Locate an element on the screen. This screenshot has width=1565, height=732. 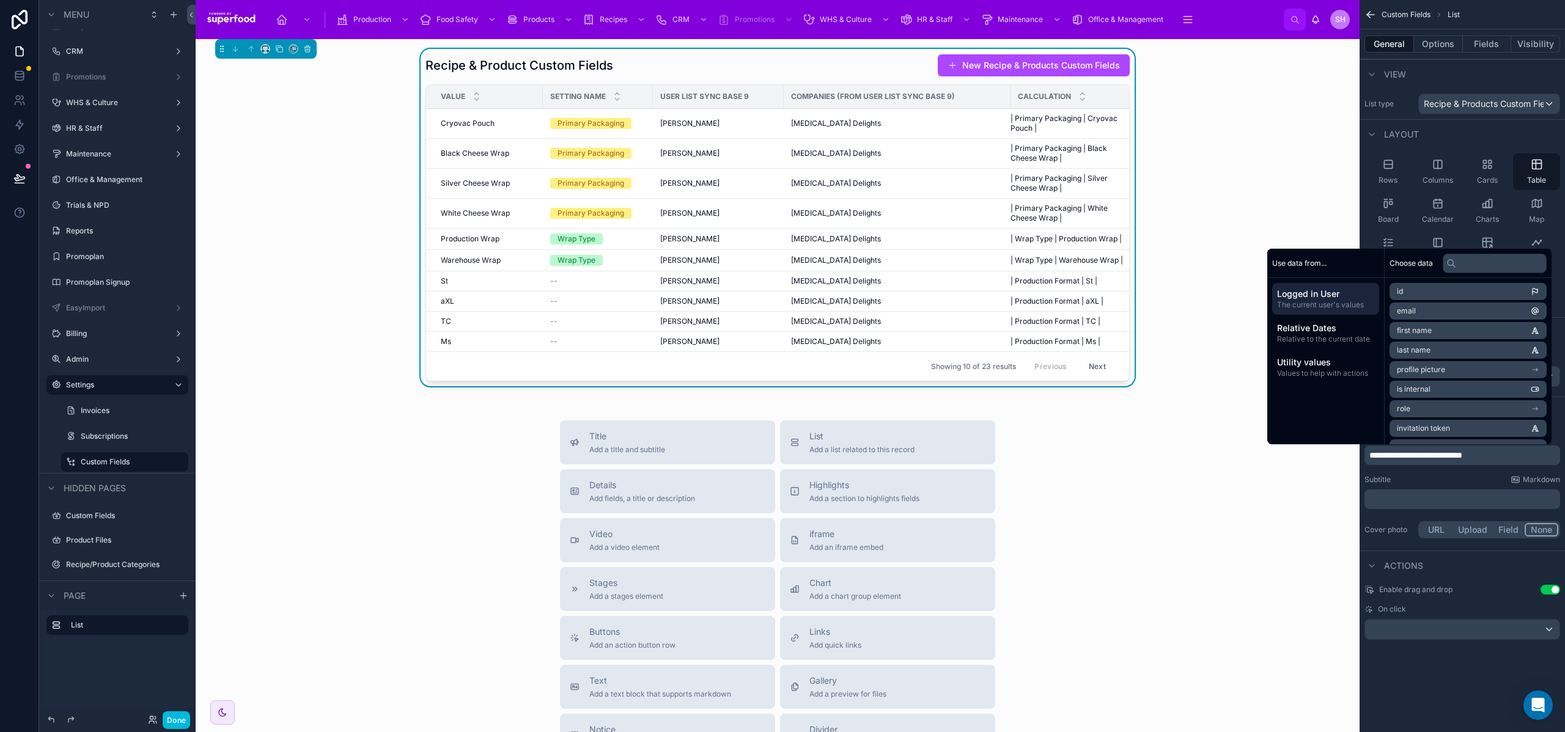
button: New Recipe & Products Custom Fields is located at coordinates (1034, 65).